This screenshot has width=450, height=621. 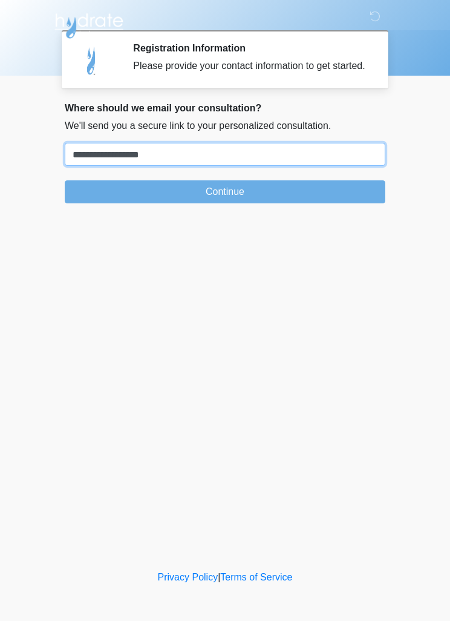 I want to click on p: We'll send you a secure link to your personalized consultation., so click(x=225, y=126).